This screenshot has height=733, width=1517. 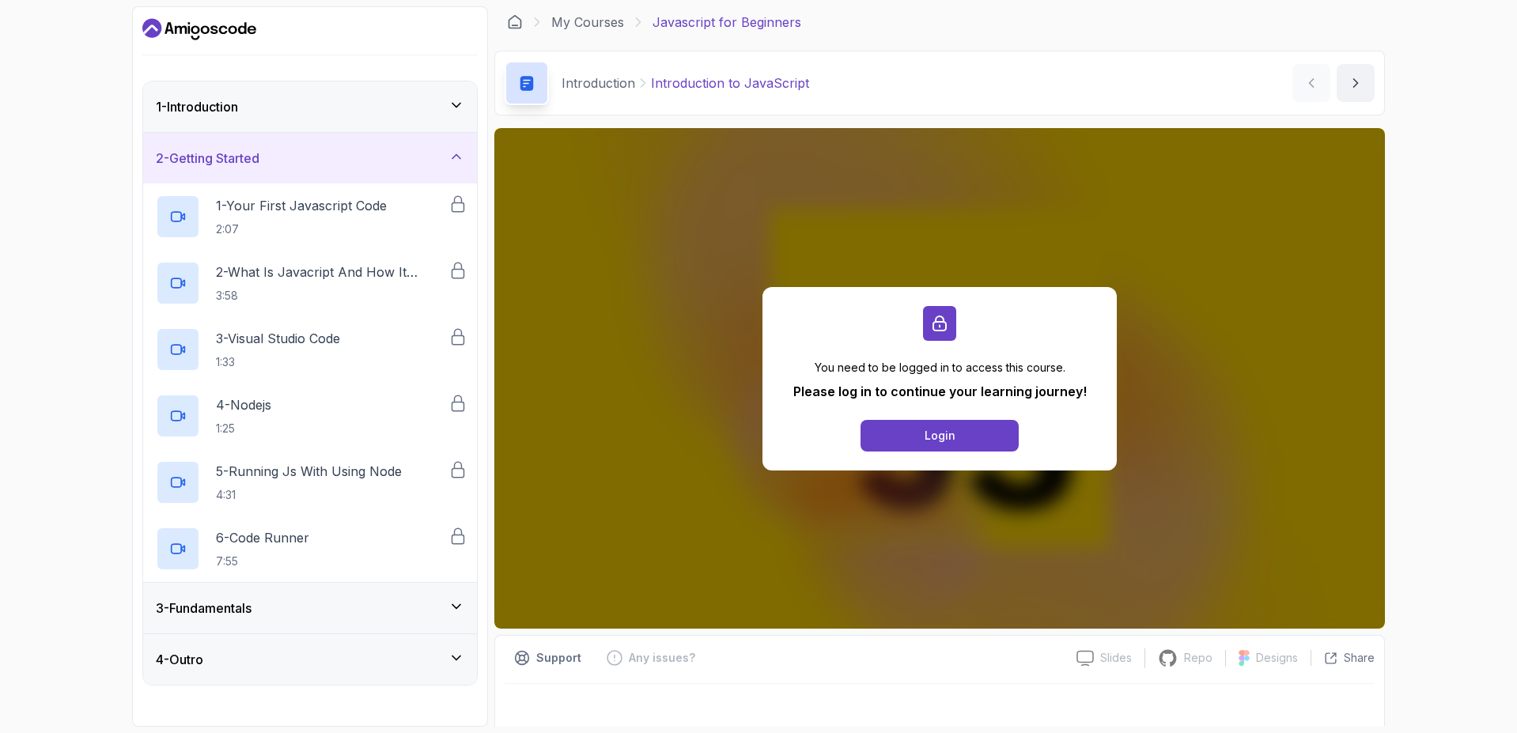 What do you see at coordinates (727, 22) in the screenshot?
I see `p: Javascript for Beginners` at bounding box center [727, 22].